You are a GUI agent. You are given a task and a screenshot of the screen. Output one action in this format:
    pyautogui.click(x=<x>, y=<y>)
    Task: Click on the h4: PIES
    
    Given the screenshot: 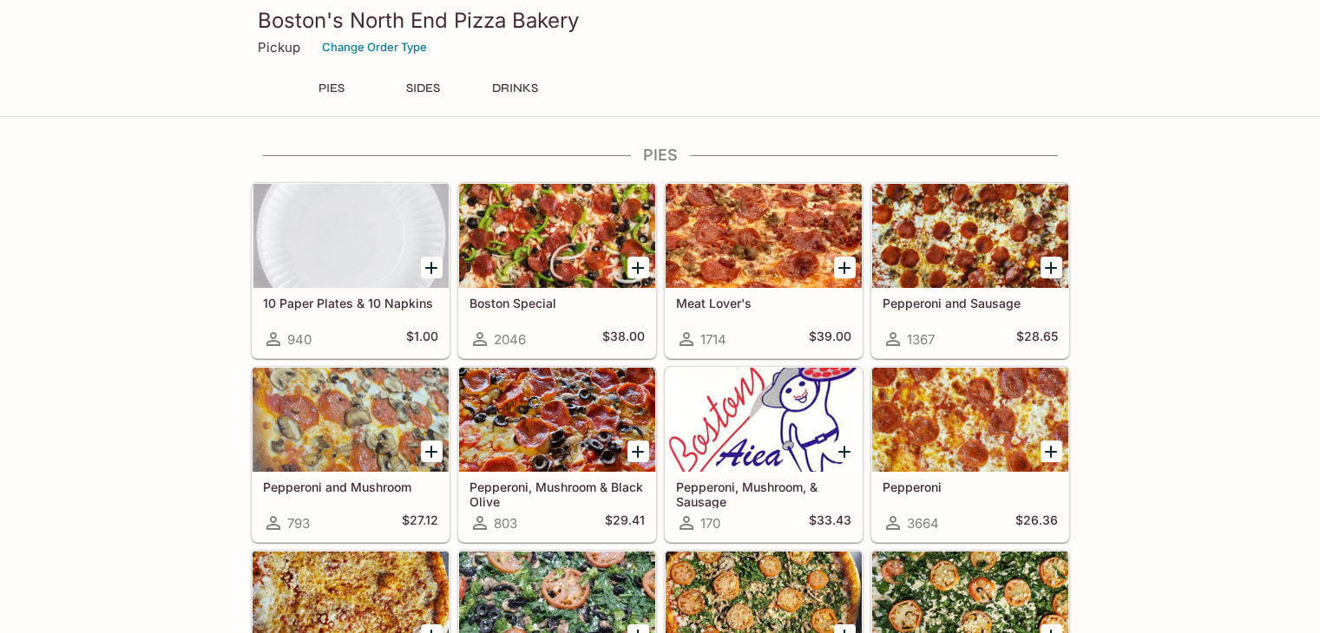 What is the action you would take?
    pyautogui.click(x=660, y=155)
    